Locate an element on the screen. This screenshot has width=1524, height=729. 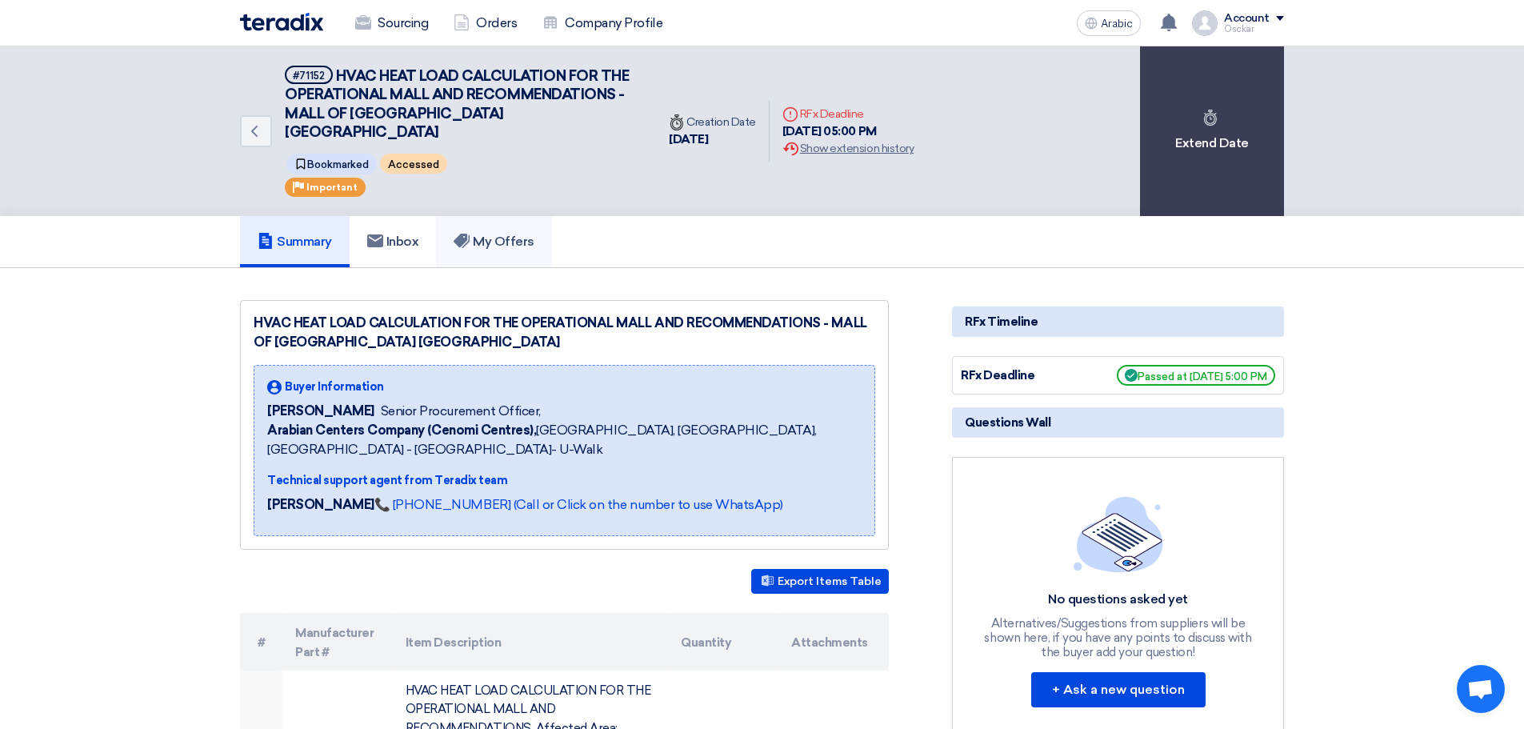
font: #71152 is located at coordinates (309, 75).